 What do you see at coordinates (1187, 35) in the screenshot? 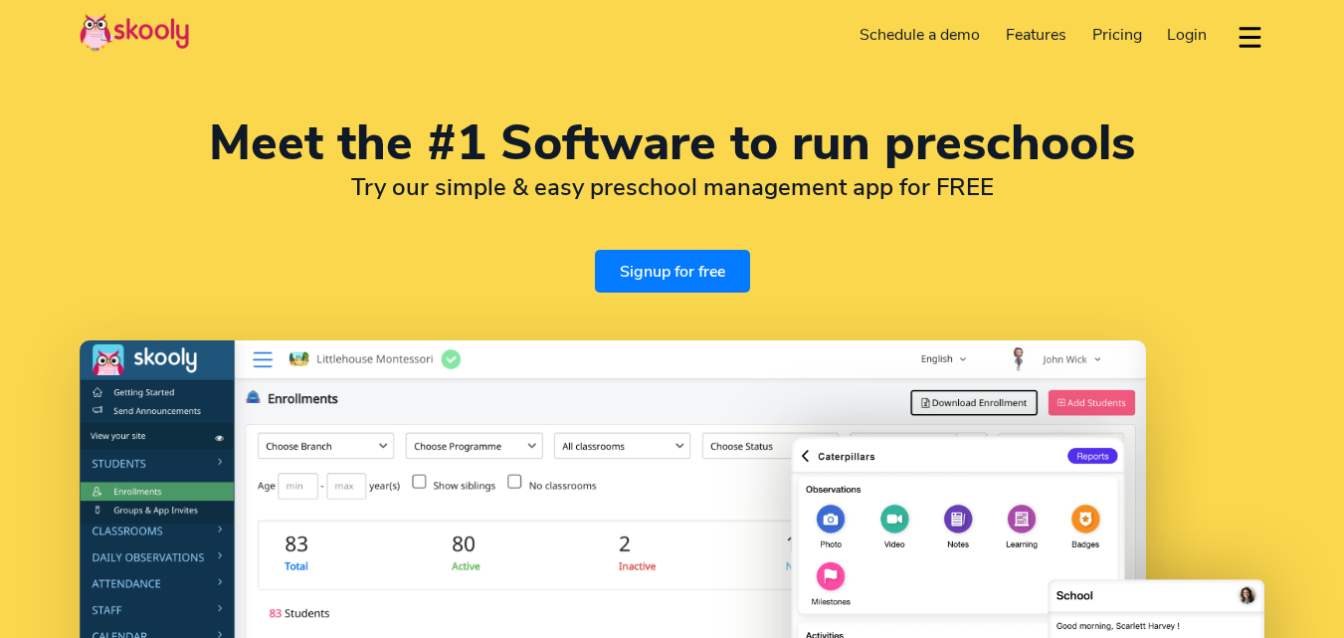
I see `a: Login` at bounding box center [1187, 35].